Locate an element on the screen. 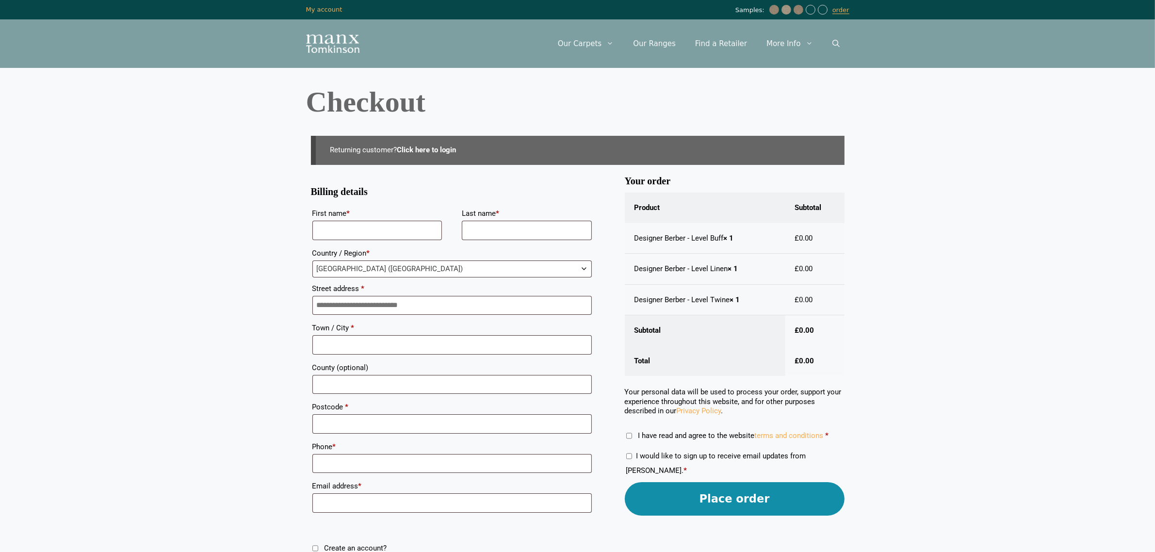 The width and height of the screenshot is (1155, 552). label: Town / City is located at coordinates (452, 328).